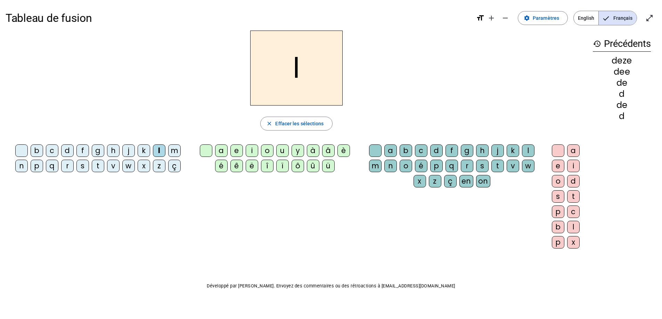 This screenshot has width=662, height=319. Describe the element at coordinates (298, 151) in the screenshot. I see `div: y` at that location.